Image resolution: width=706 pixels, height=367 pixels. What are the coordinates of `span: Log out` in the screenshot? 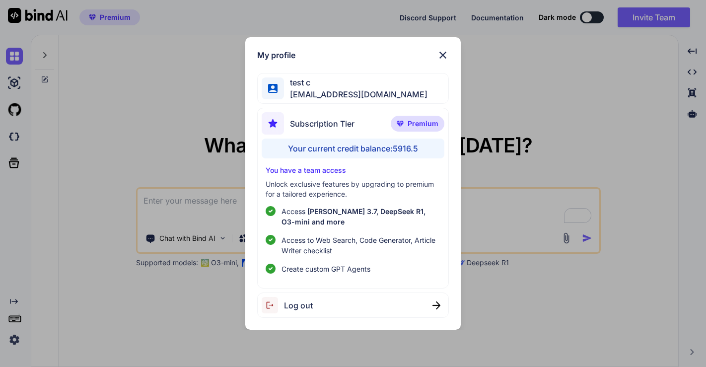 It's located at (299, 306).